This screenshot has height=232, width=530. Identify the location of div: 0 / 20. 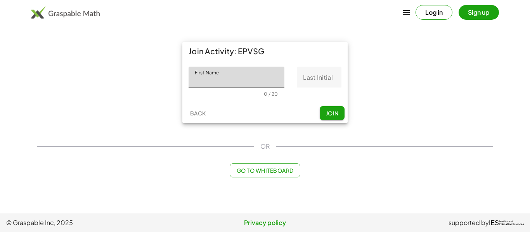
(271, 94).